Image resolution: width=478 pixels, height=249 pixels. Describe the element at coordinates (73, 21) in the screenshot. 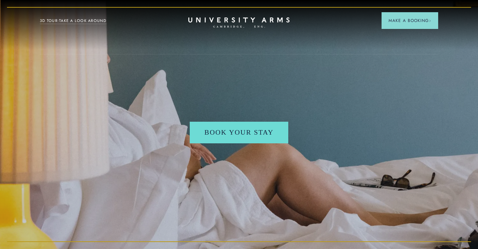

I see `a: 3D TOUR:TAKE A LOOK AROUND` at that location.